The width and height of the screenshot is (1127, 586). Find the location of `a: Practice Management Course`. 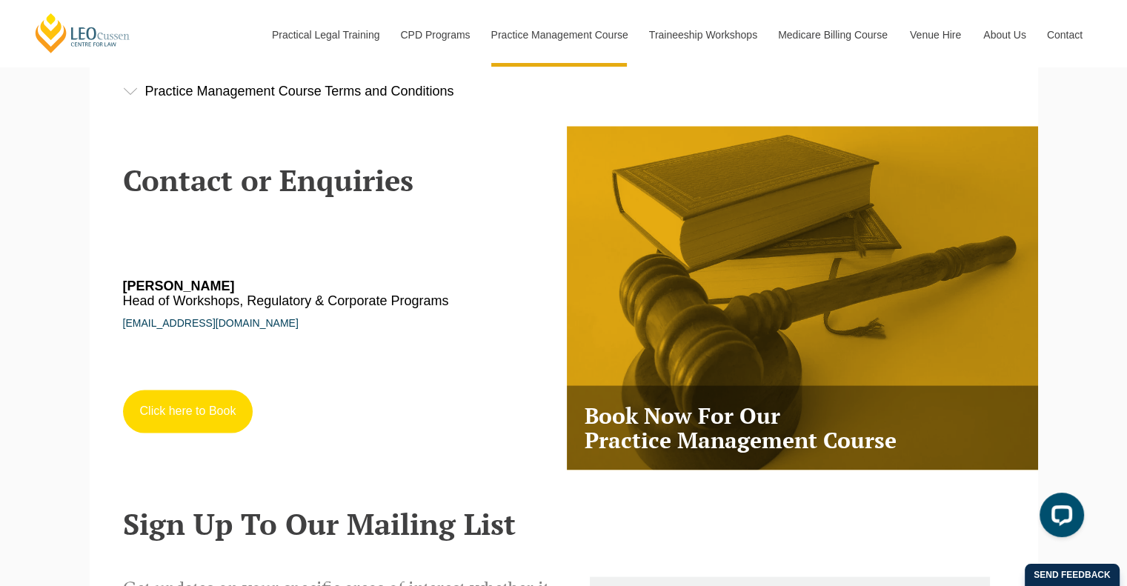

a: Practice Management Course is located at coordinates (558, 35).